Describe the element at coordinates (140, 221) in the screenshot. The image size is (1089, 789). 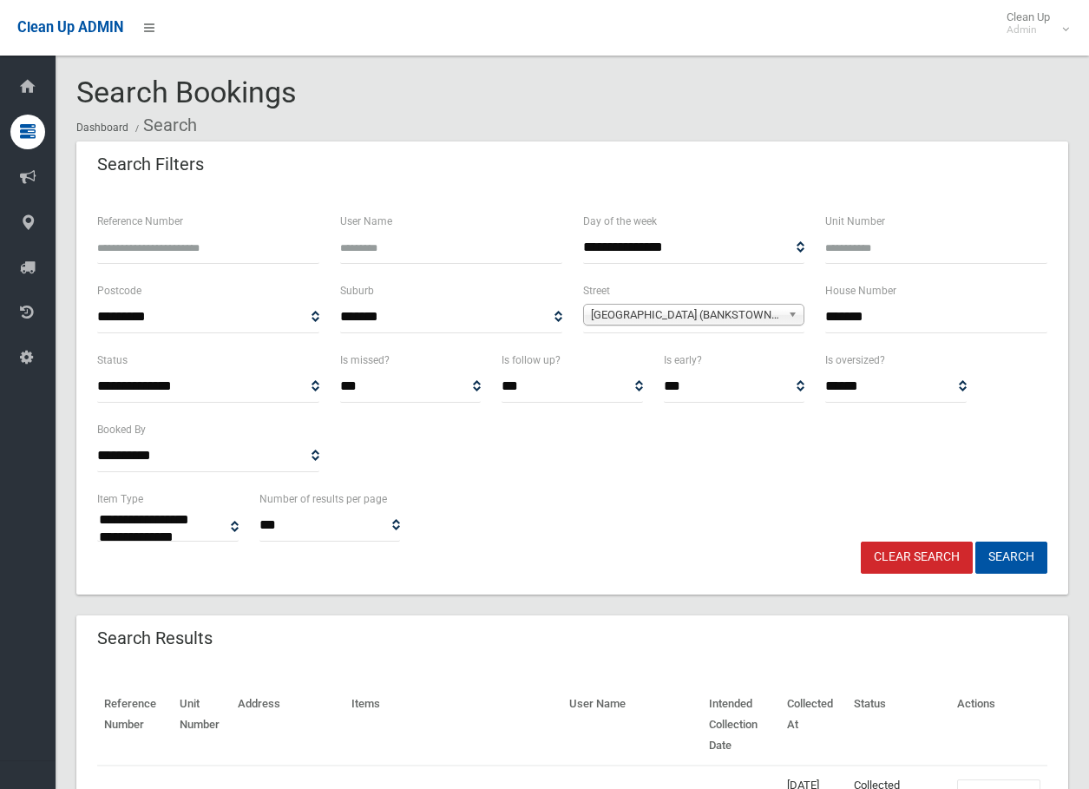
I see `label: Reference Number` at that location.